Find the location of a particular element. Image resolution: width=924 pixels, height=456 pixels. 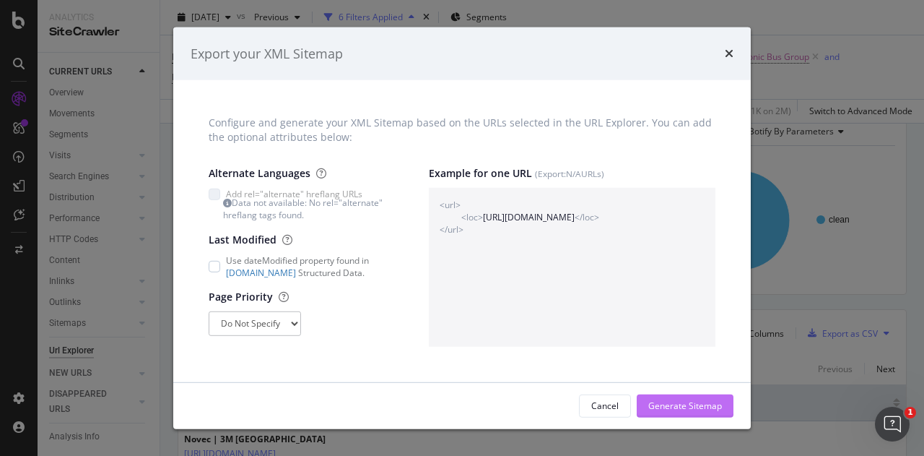

span: </loc> is located at coordinates (587, 217).